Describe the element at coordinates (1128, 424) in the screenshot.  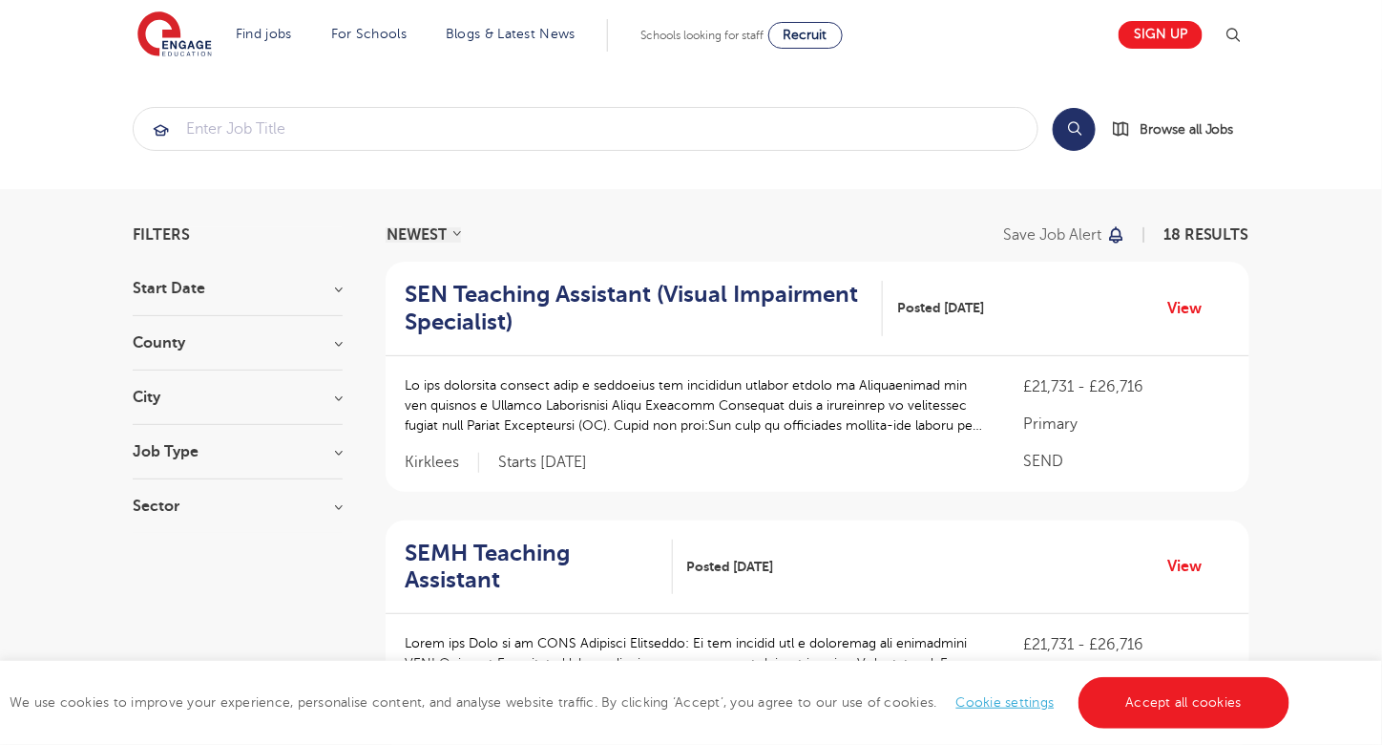
I see `p: Primary` at that location.